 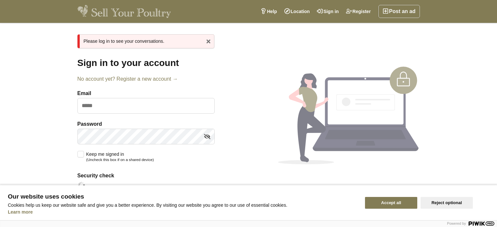 What do you see at coordinates (207, 137) in the screenshot?
I see `a: Show/hide password` at bounding box center [207, 137].